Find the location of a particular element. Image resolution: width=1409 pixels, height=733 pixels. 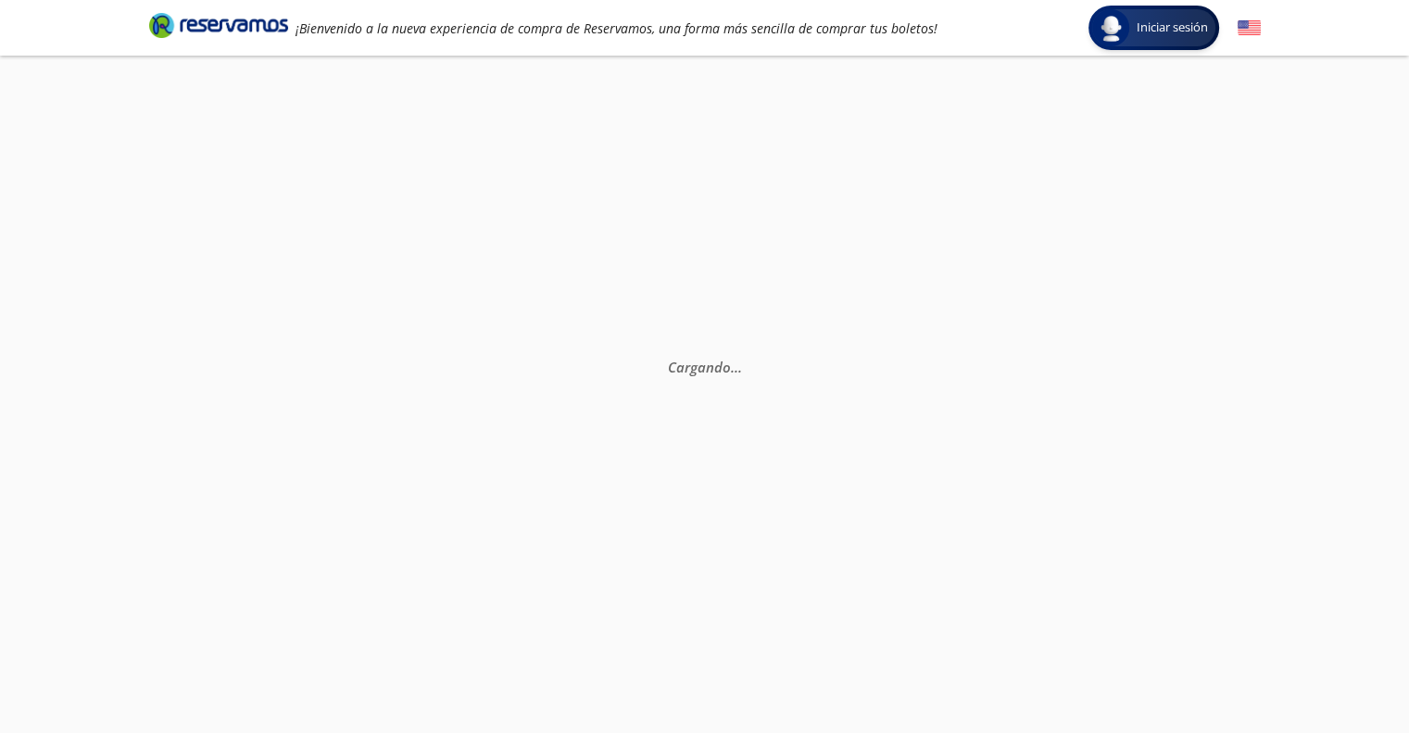

span: Iniciar sesión is located at coordinates (1171, 28).